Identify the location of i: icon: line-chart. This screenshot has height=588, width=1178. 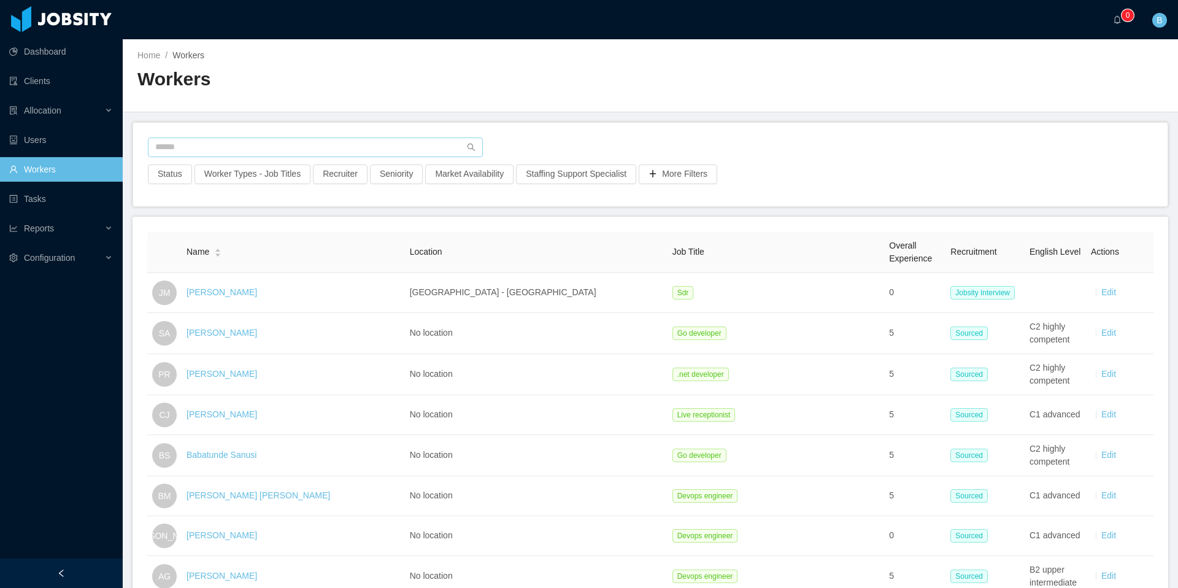
(13, 228).